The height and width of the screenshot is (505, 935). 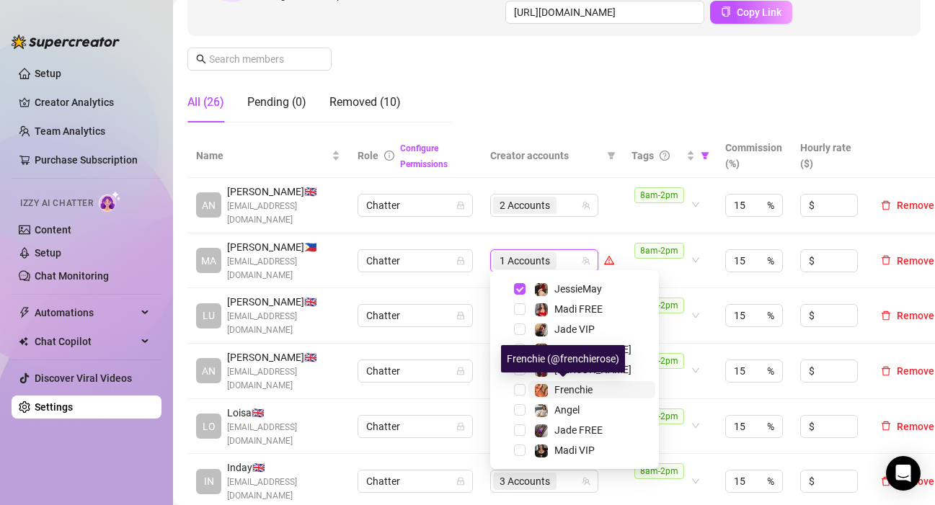 What do you see at coordinates (110, 201) in the screenshot?
I see `img: AI Chatter` at bounding box center [110, 201].